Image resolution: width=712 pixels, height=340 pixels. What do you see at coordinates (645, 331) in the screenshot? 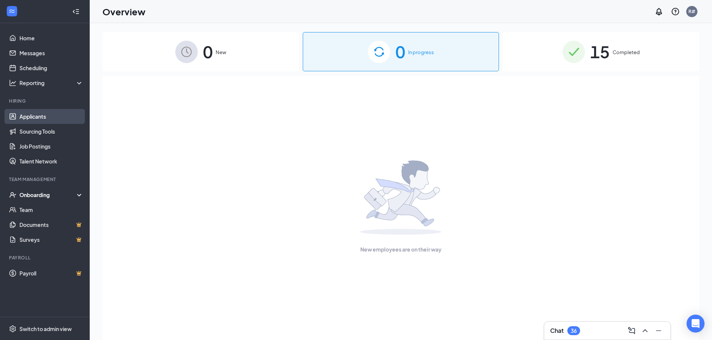
I see `svg: ChevronUp` at bounding box center [645, 331].